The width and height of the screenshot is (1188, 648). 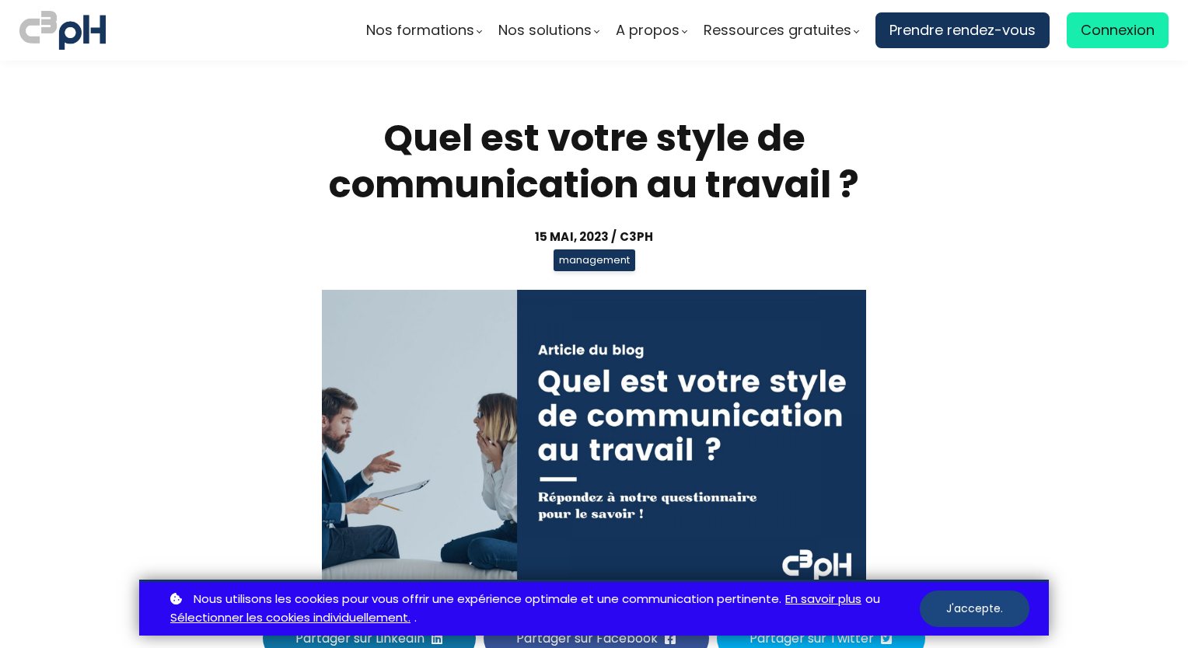 What do you see at coordinates (62, 30) in the screenshot?
I see `img: logo C3PH` at bounding box center [62, 30].